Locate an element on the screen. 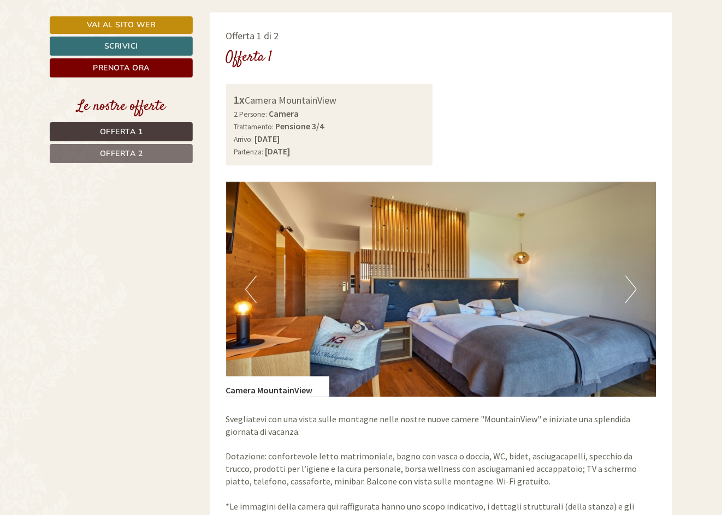 The width and height of the screenshot is (722, 515). small: 13:35 is located at coordinates (342, 57).